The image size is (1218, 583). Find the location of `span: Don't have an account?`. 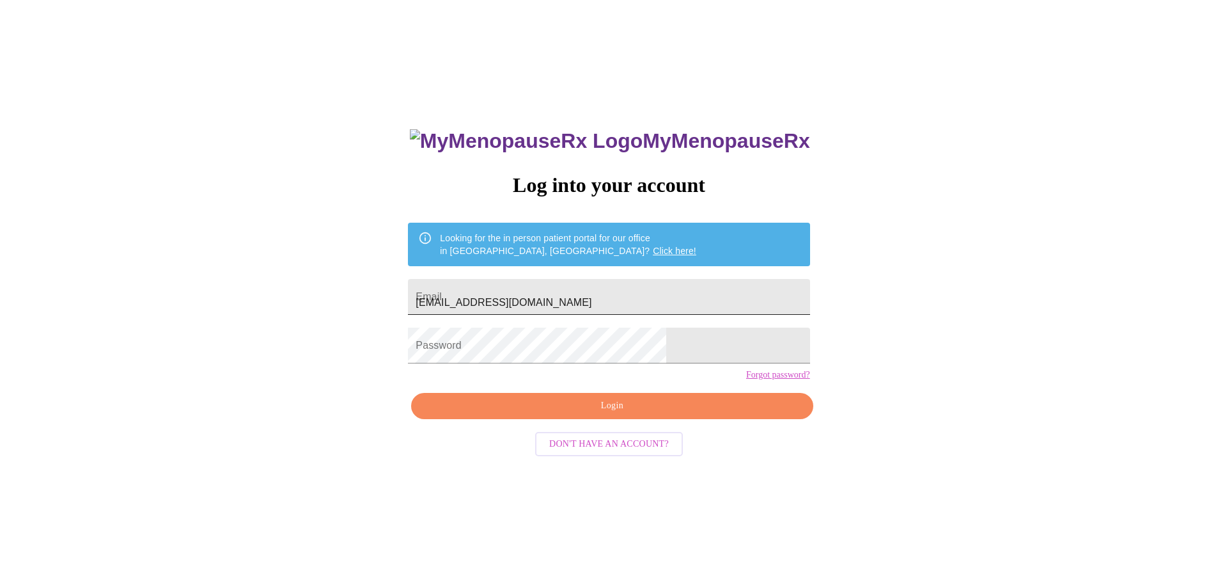

span: Don't have an account? is located at coordinates (609, 444).